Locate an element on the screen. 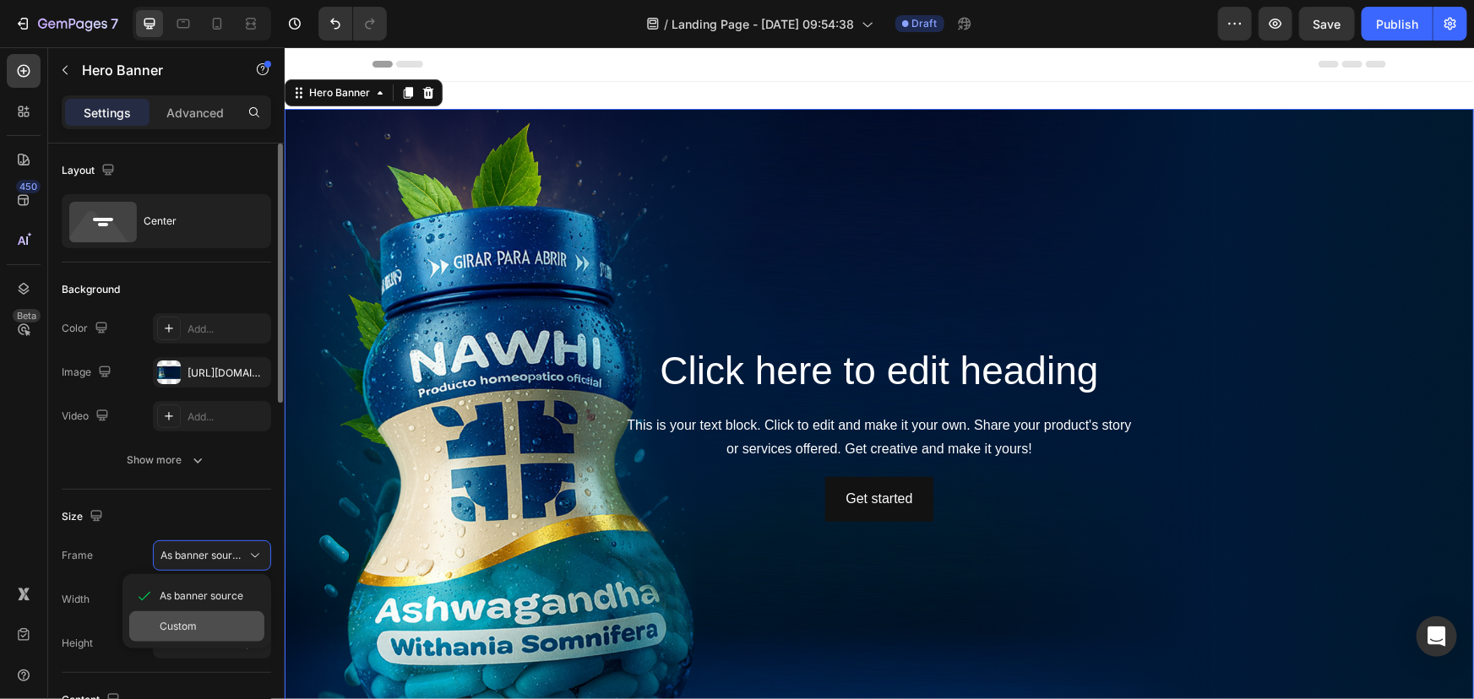 This screenshot has width=1474, height=699. div: Beta is located at coordinates (26, 316).